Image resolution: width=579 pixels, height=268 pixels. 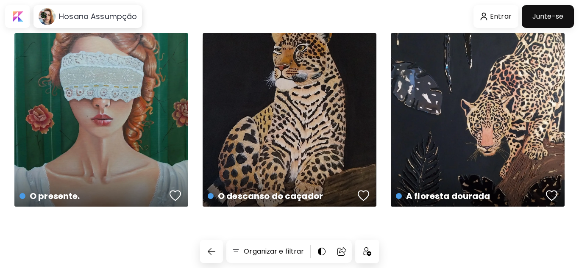 What do you see at coordinates (477, 120) in the screenshot?
I see `a: A floresta douradafavoriteshttps://cdn.kaleido.art/CDN/Artwork/172391/Primary/medium.webp?updated...` at bounding box center [477, 120].